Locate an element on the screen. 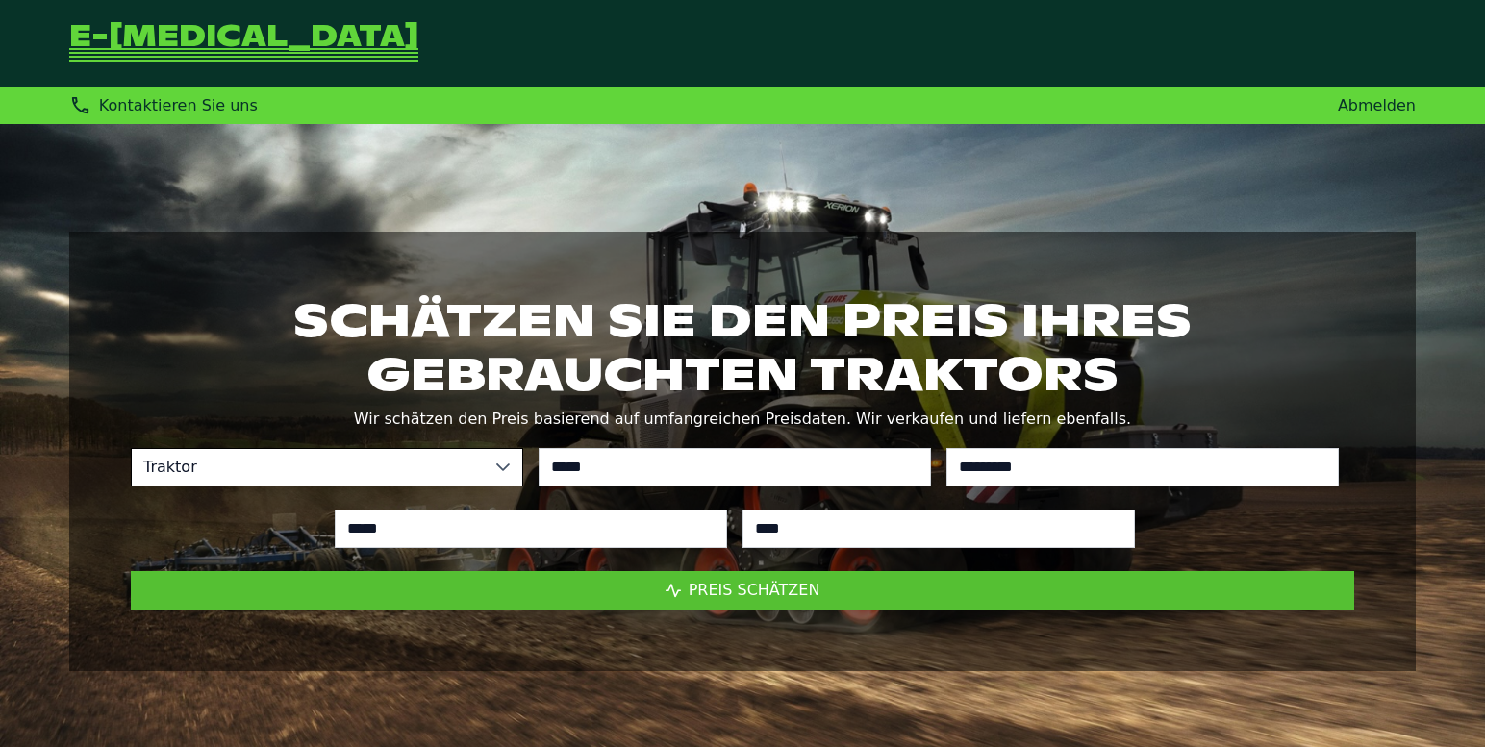 This screenshot has height=747, width=1485. span: Traktor is located at coordinates (308, 467).